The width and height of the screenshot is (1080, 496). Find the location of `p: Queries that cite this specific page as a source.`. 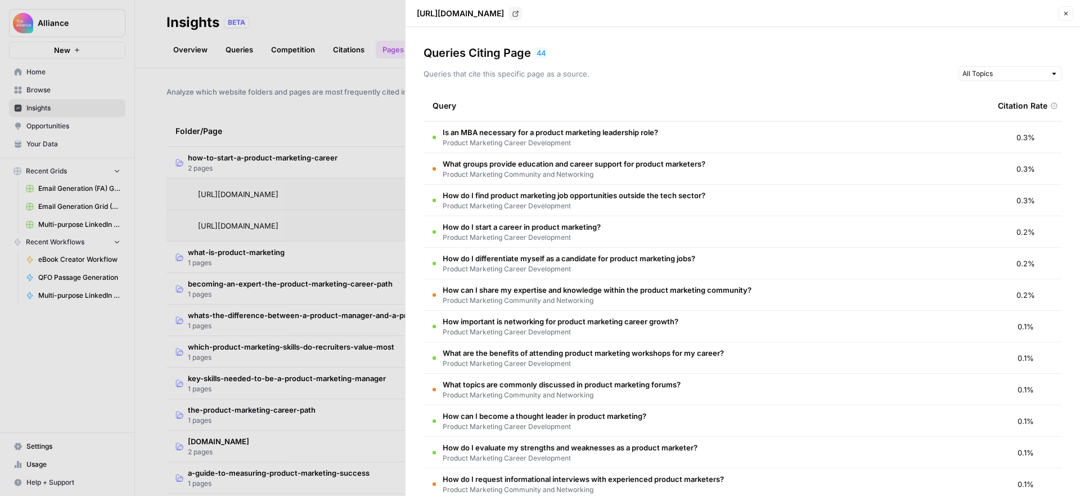

p: Queries that cite this specific page as a source. is located at coordinates (506, 74).